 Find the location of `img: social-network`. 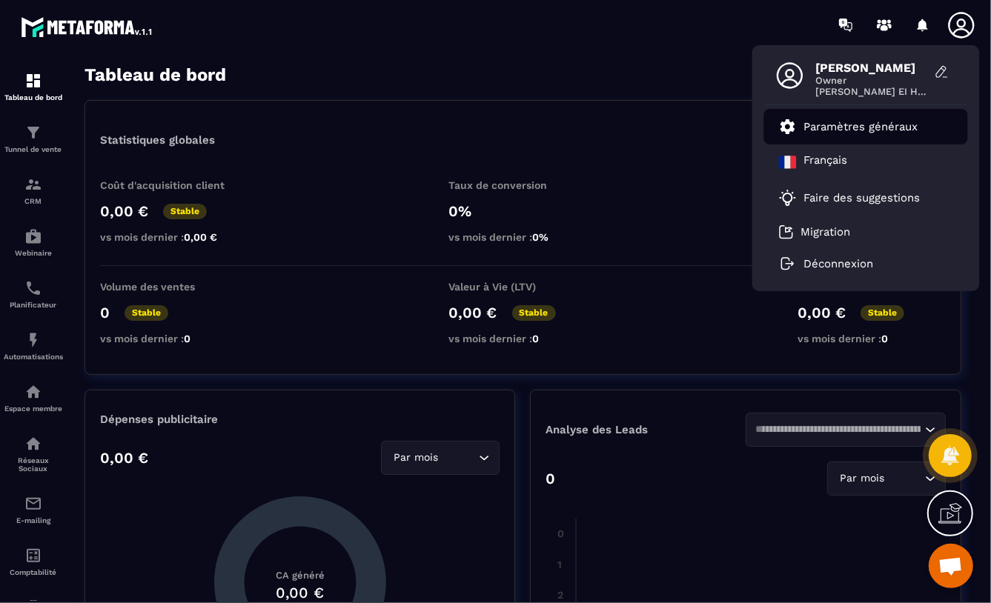

img: social-network is located at coordinates (33, 444).